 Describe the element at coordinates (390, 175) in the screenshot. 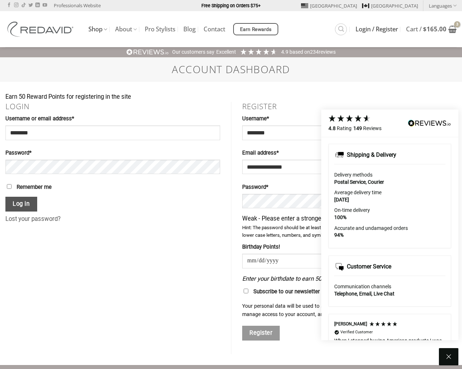

I see `div: Delivery methods` at that location.